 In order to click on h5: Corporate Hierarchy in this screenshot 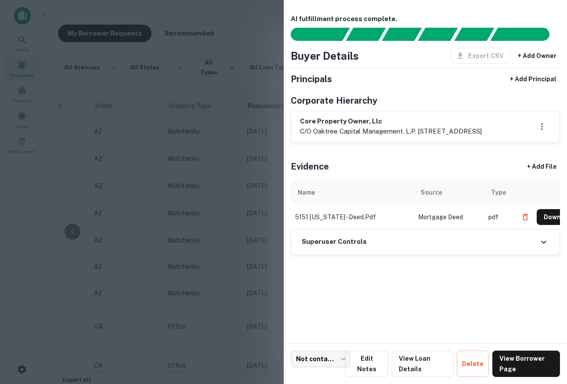, I will do `click(334, 101)`.